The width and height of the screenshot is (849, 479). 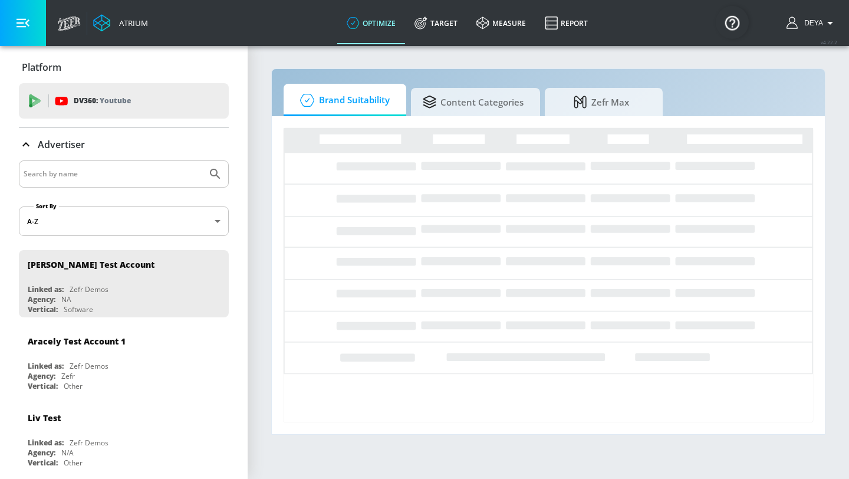 I want to click on div: DV360: Youtube, so click(x=124, y=101).